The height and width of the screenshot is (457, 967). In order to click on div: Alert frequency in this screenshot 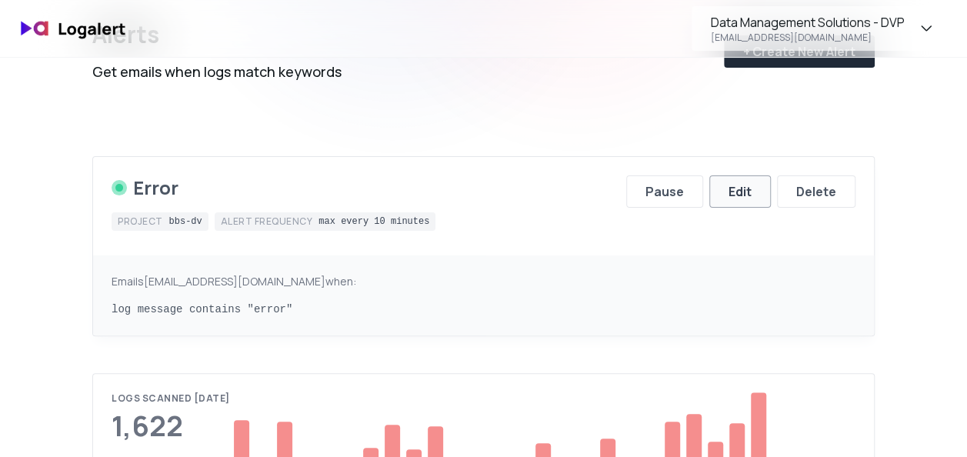, I will do `click(267, 222)`.